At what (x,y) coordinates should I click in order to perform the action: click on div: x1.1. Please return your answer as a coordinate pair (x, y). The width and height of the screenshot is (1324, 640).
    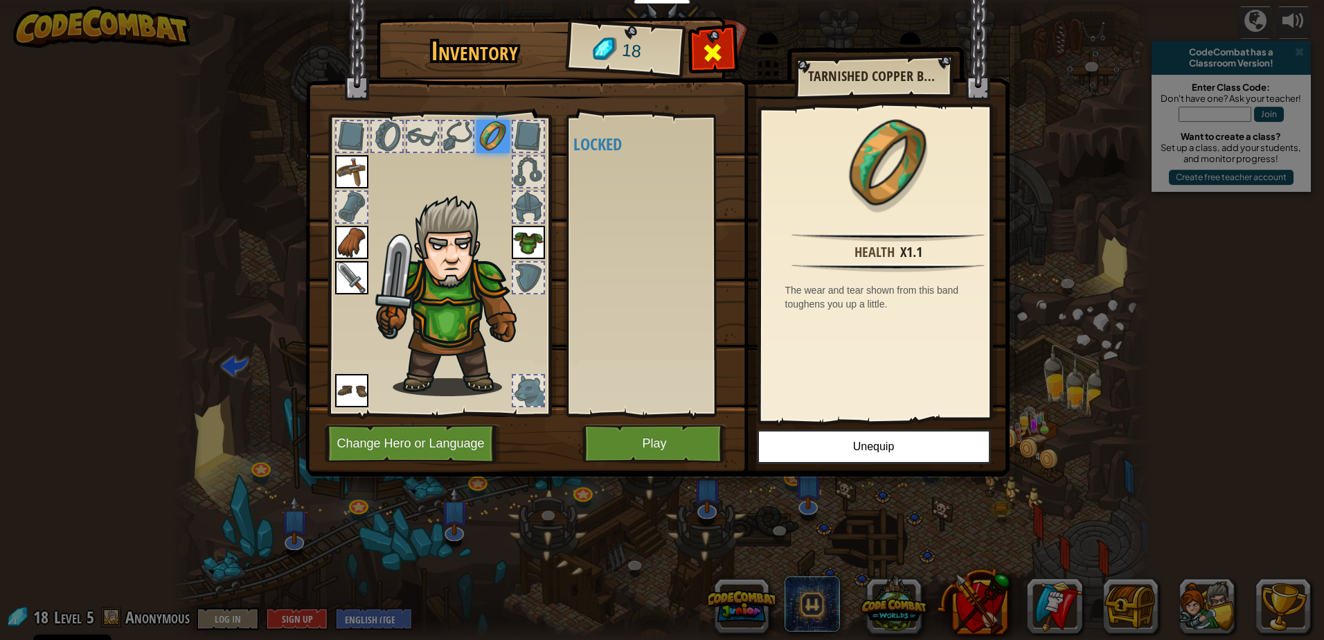
    Looking at the image, I should click on (911, 252).